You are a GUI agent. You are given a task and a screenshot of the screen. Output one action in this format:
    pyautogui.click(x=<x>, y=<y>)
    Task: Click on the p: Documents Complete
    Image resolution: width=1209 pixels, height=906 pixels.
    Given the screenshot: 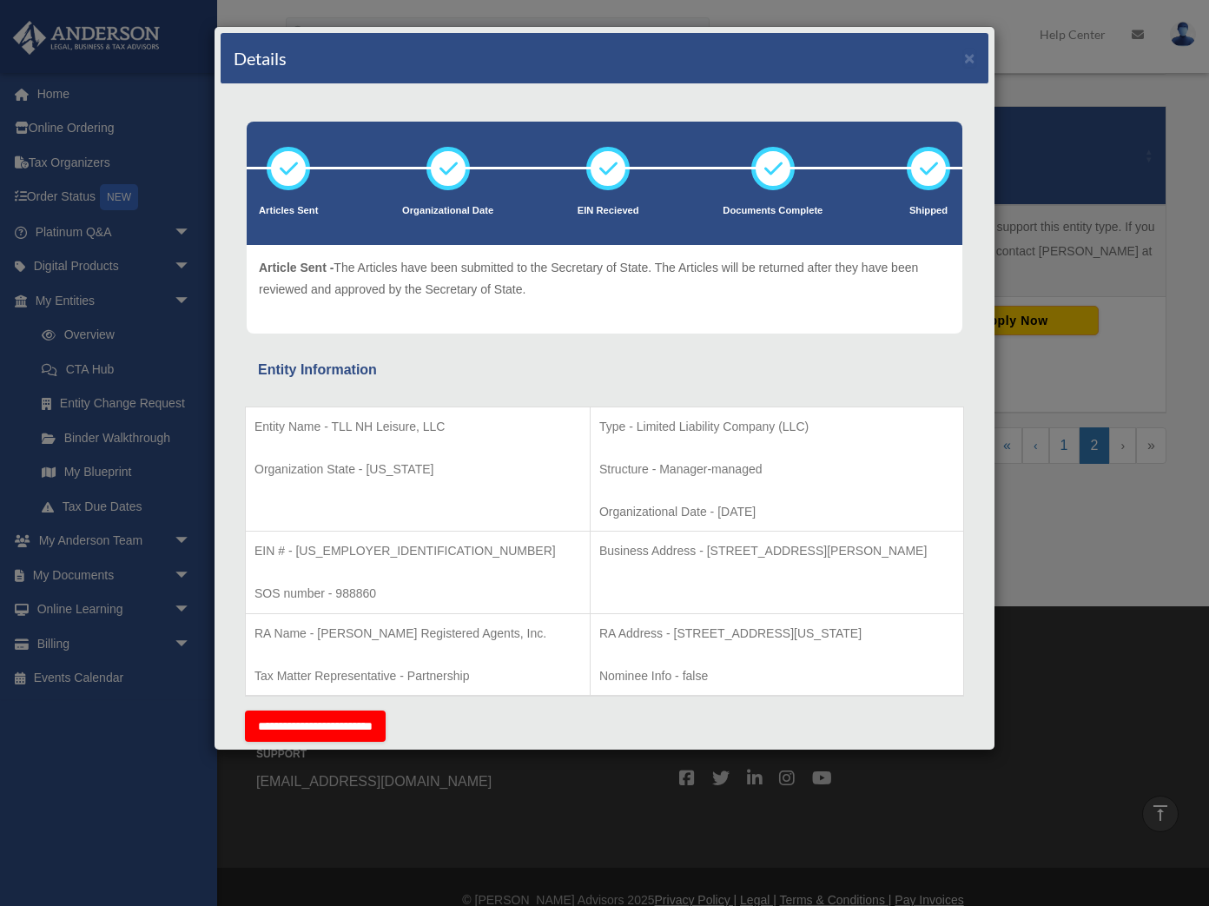 What is the action you would take?
    pyautogui.click(x=772, y=211)
    